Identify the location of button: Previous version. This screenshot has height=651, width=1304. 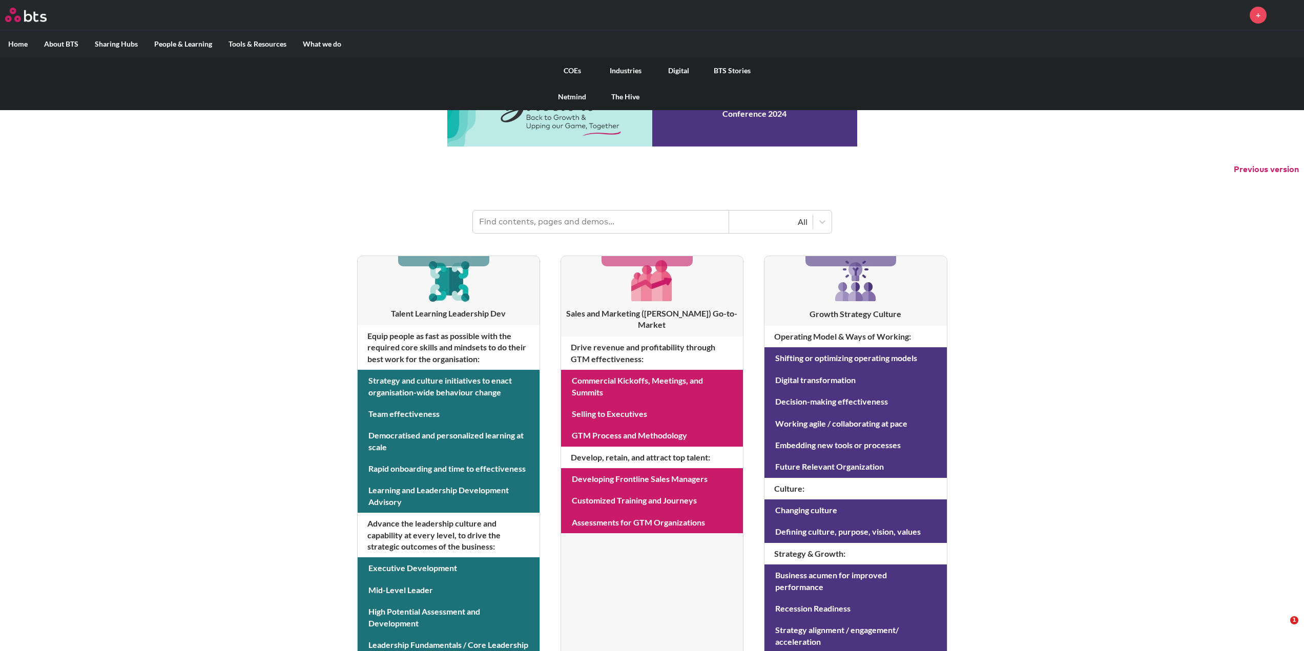
(1266, 170).